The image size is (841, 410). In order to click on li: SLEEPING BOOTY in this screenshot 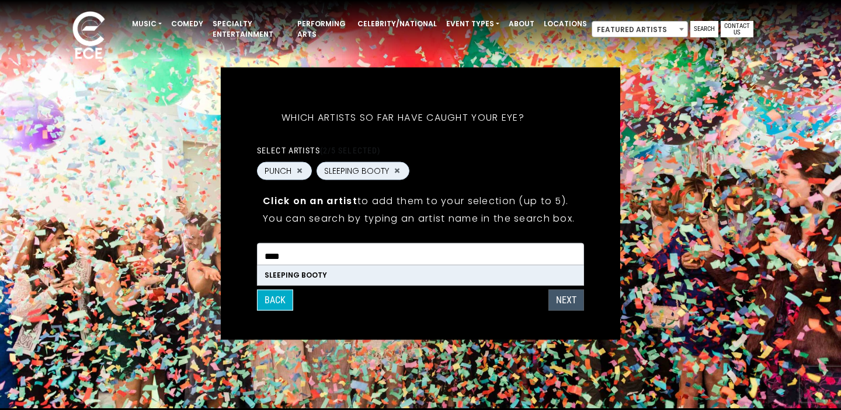, I will do `click(420, 275)`.